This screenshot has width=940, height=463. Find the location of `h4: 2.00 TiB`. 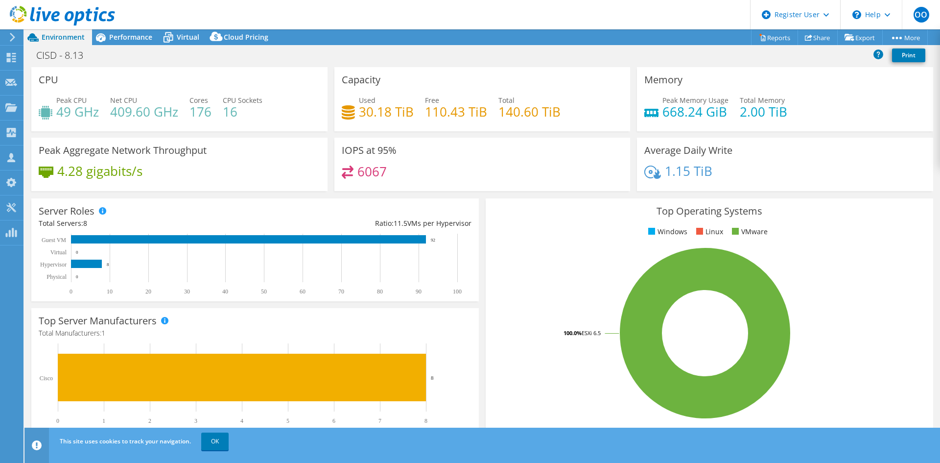

h4: 2.00 TiB is located at coordinates (763, 112).